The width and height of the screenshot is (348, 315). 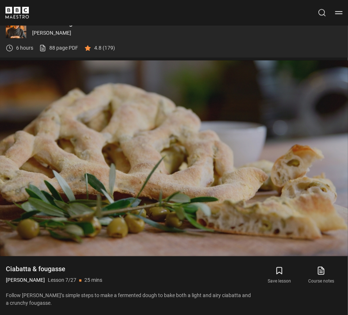 I want to click on p: Bread Making, so click(x=187, y=23).